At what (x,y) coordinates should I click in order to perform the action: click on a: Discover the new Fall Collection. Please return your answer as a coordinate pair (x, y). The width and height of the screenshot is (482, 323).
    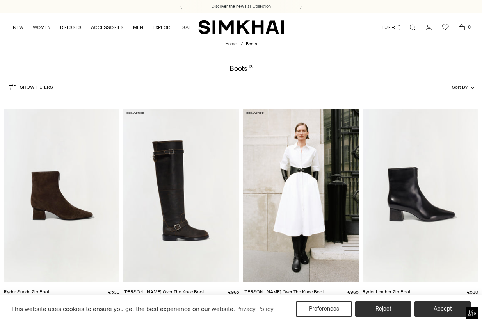
    Looking at the image, I should click on (241, 7).